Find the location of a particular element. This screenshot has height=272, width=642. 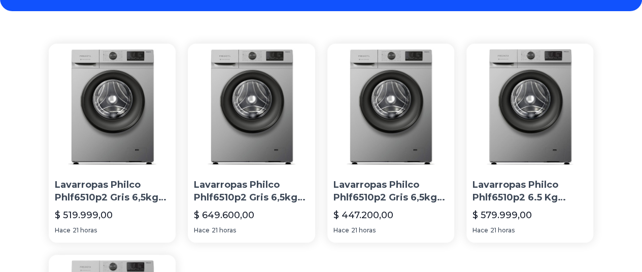

img: Lavarropas Philco Phlf6510p2 6.5 Kg 1000rpm Gris is located at coordinates (530, 107).